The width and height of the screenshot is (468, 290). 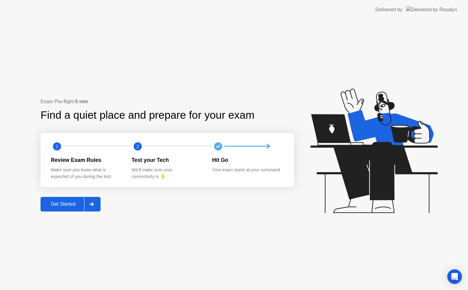 I want to click on div: Hit Go, so click(x=247, y=160).